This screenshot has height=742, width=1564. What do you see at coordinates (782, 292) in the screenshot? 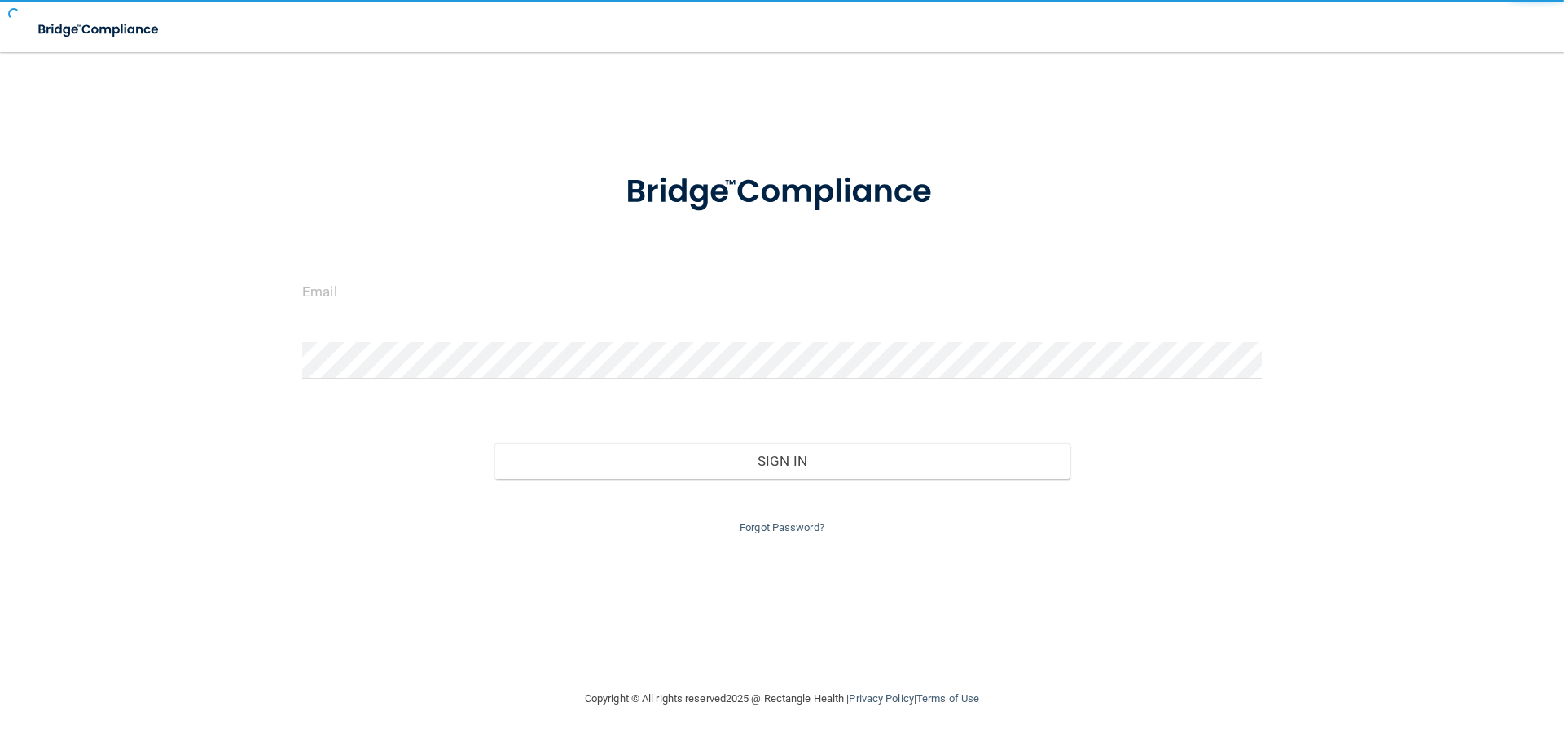
I see `input: Email` at bounding box center [782, 292].